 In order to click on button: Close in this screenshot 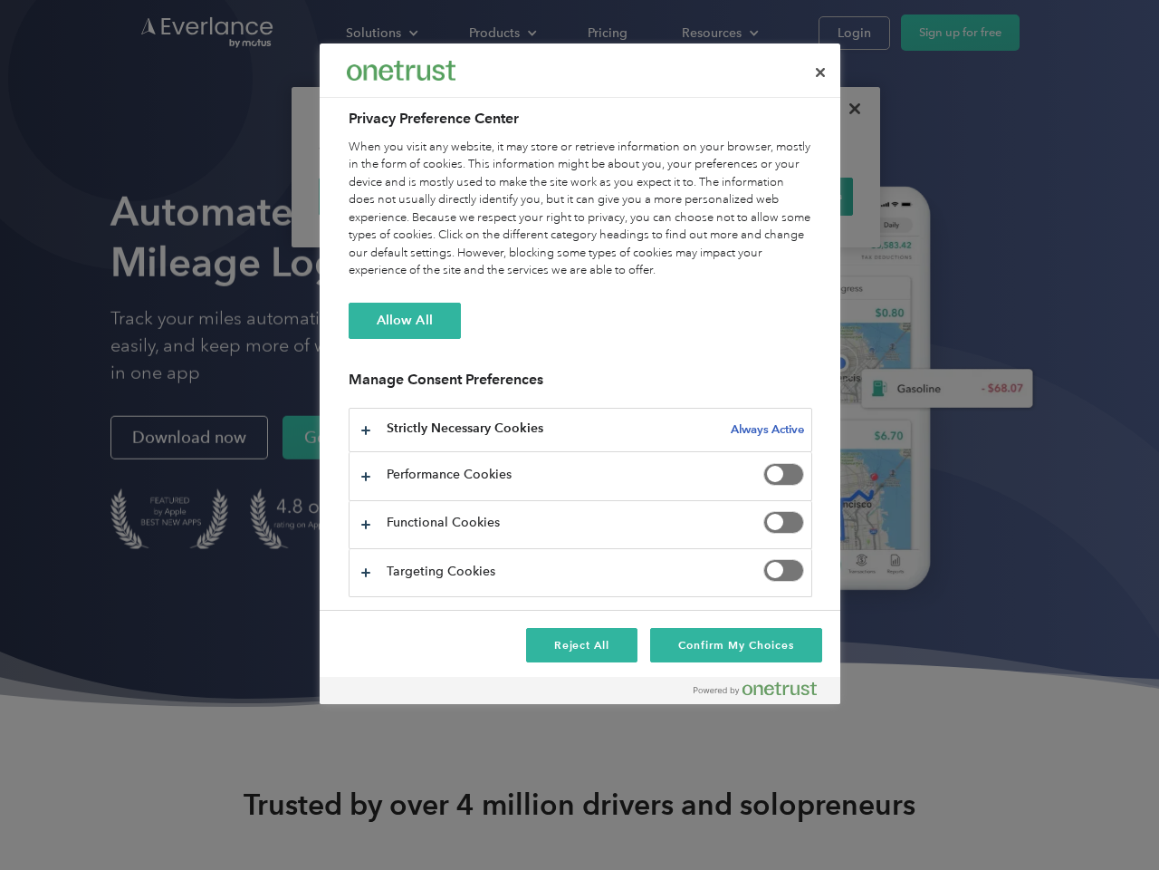, I will do `click(821, 72)`.